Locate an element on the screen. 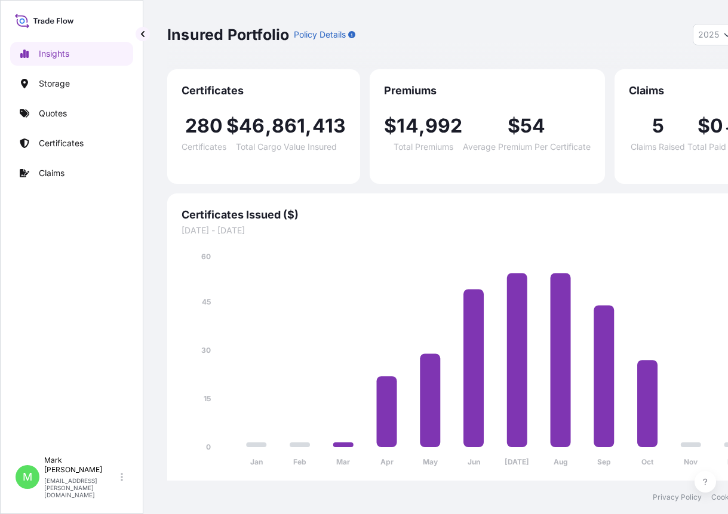 This screenshot has height=514, width=728. span: 46 is located at coordinates (252, 126).